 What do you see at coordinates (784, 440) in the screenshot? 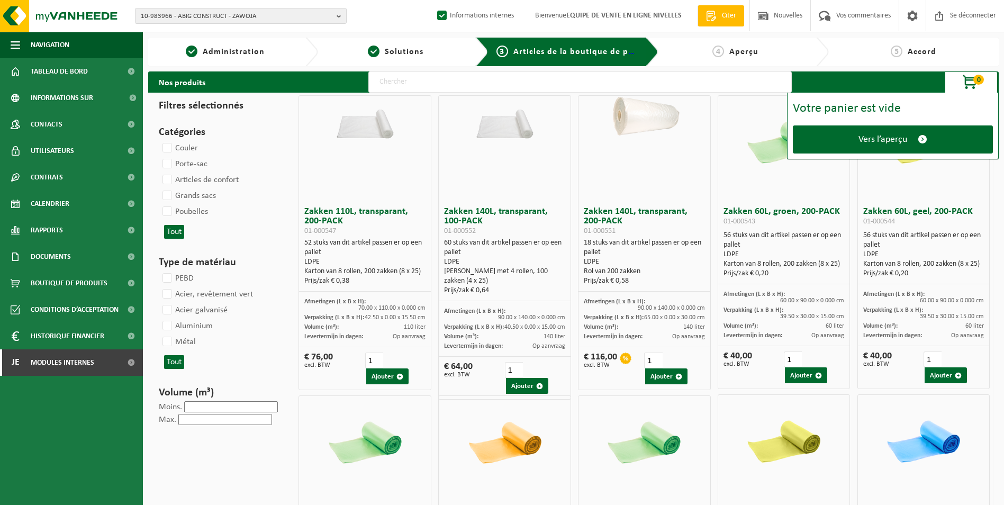
I see `img: 01-000554` at bounding box center [784, 440].